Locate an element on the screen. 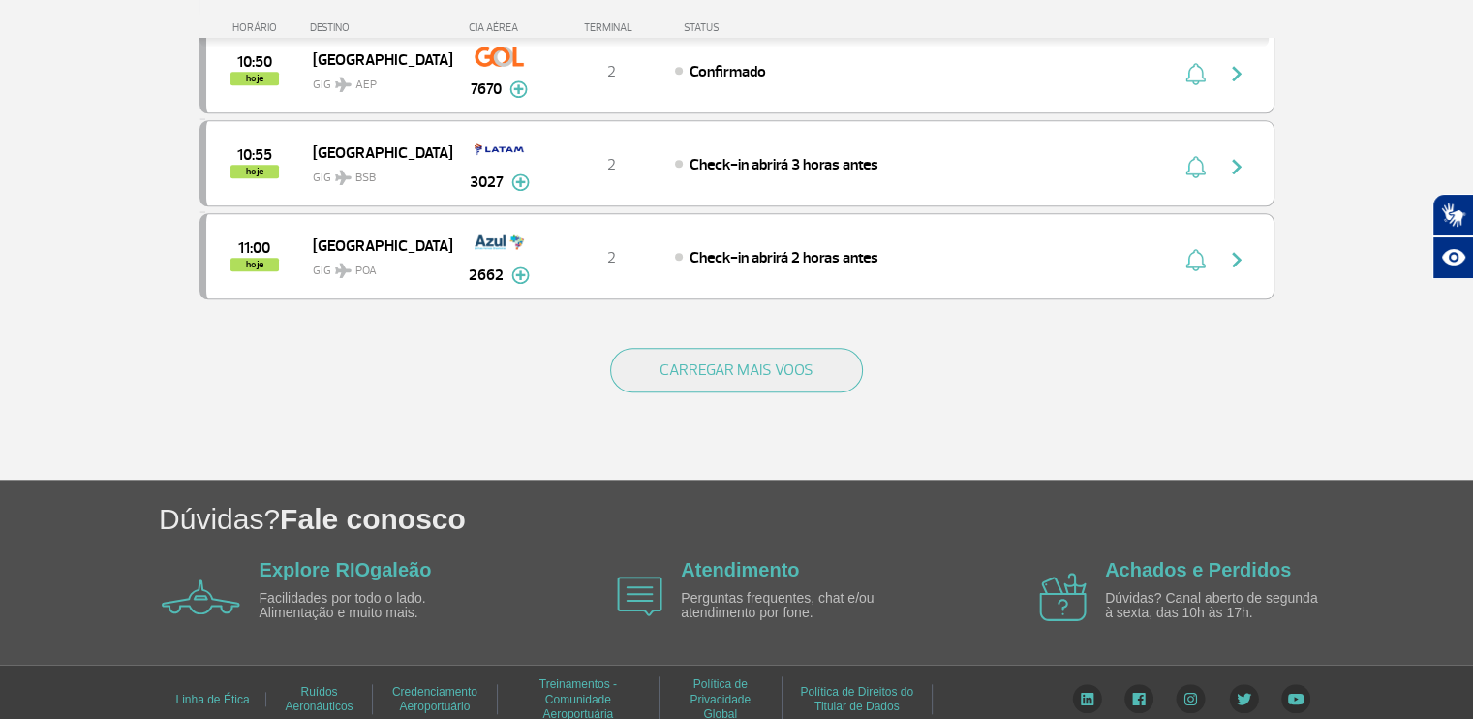 The image size is (1473, 719). img: Twitter is located at coordinates (1244, 698).